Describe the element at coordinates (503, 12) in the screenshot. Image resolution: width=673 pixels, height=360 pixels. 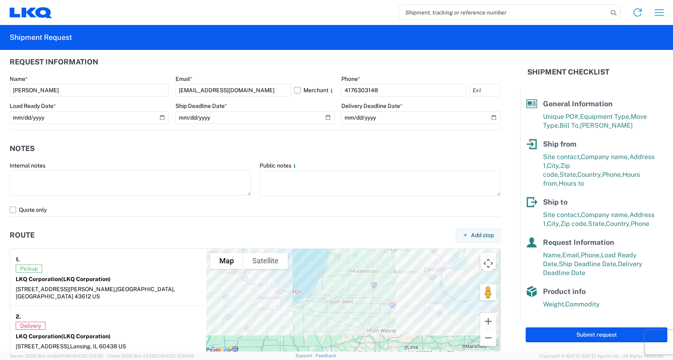
I see `input: Shipment, tracking or reference number` at that location.